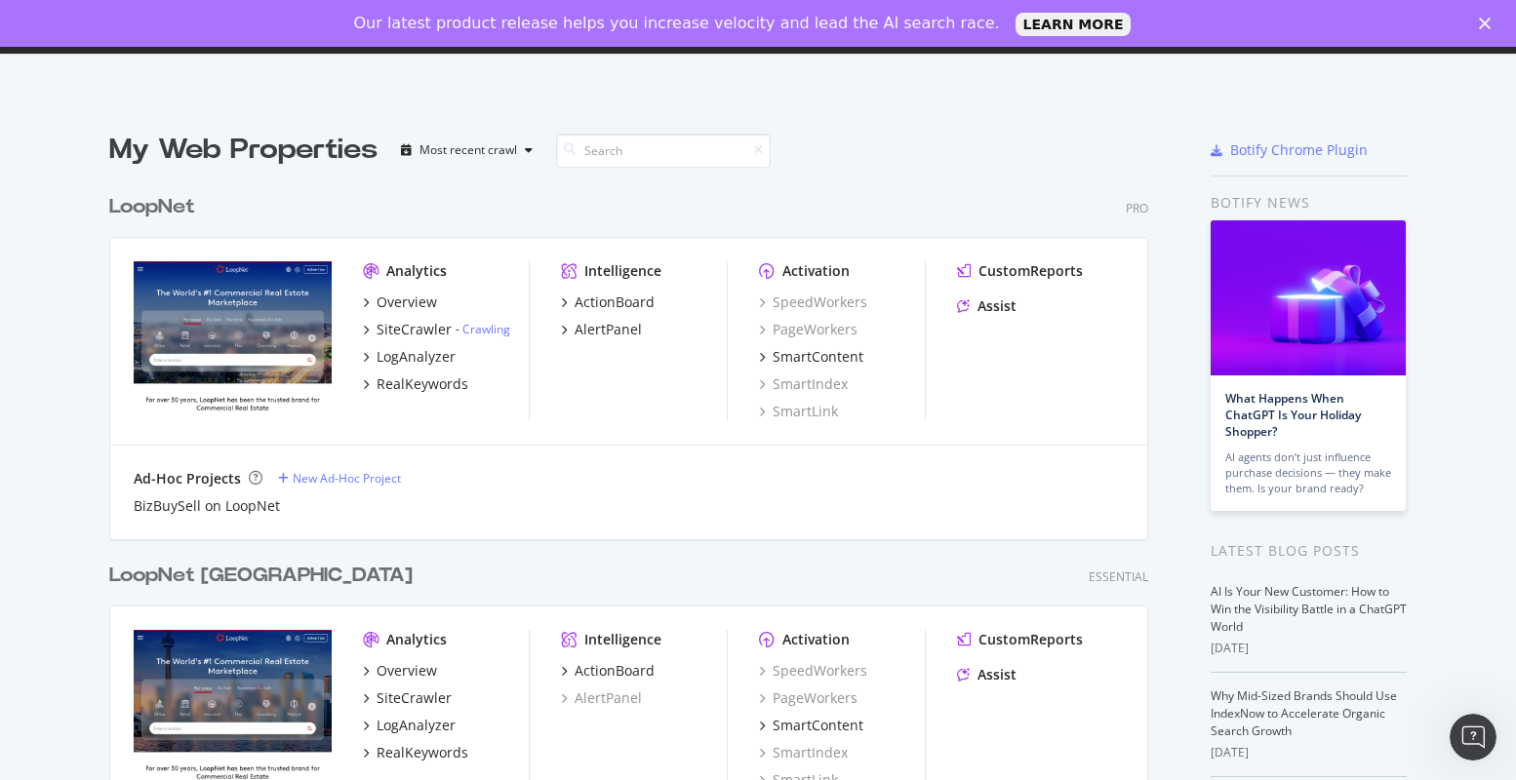 This screenshot has width=1516, height=780. I want to click on input: Search, so click(663, 150).